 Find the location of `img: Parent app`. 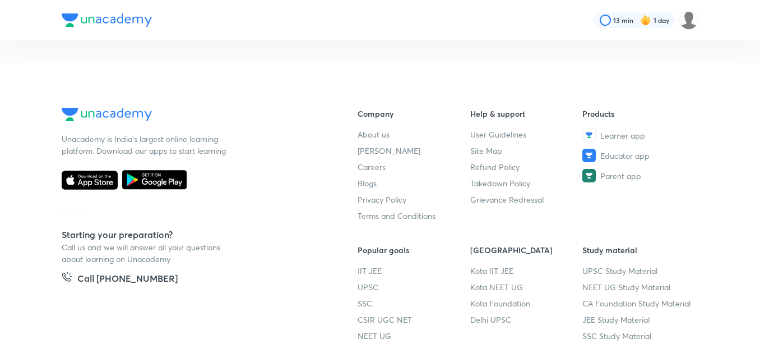

img: Parent app is located at coordinates (589, 175).